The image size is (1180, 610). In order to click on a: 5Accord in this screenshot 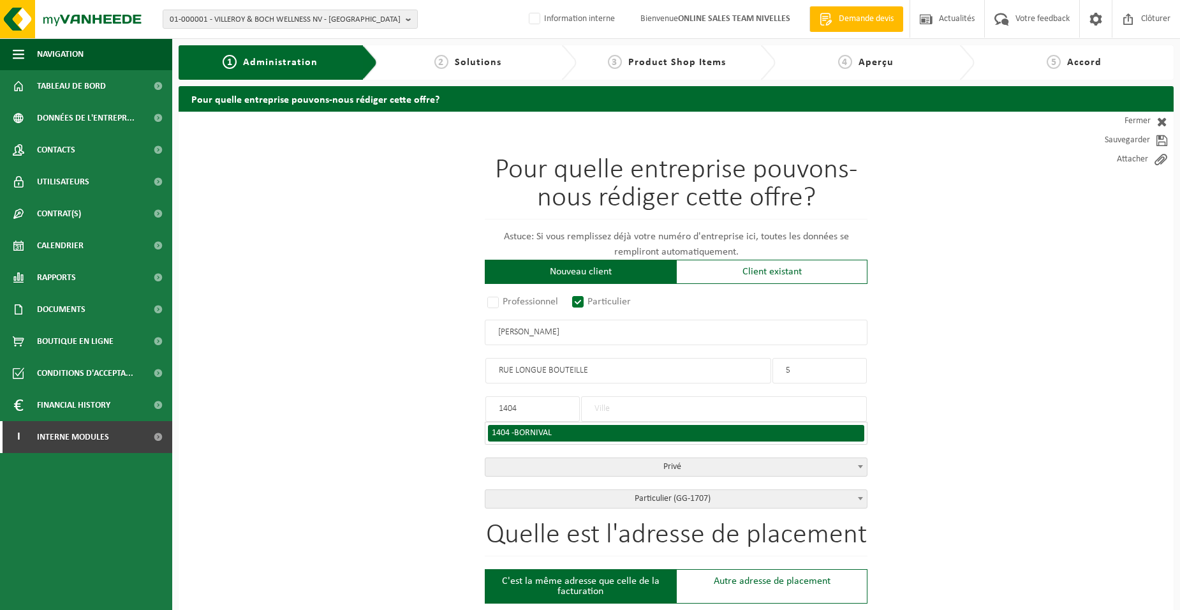, I will do `click(1074, 62)`.